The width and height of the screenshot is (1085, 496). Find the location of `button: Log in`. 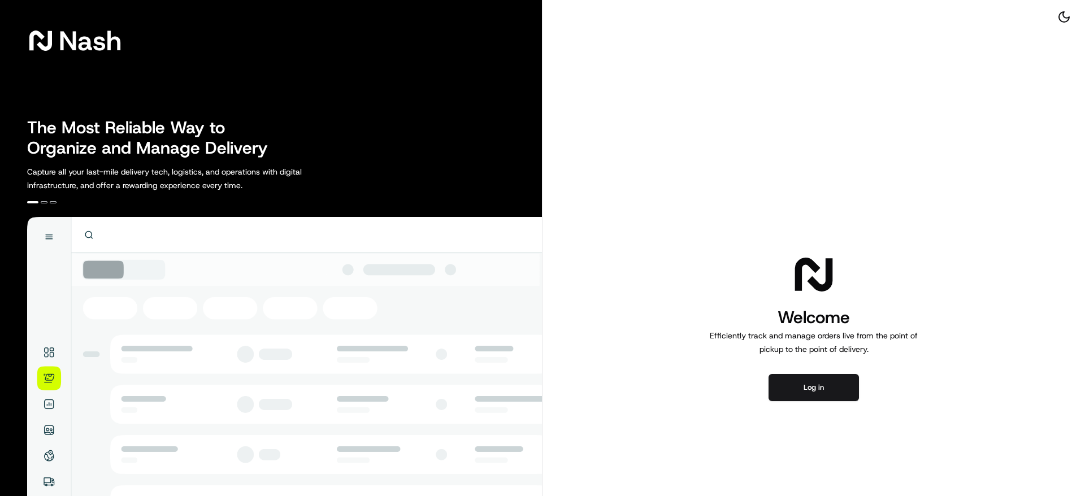

button: Log in is located at coordinates (814, 388).